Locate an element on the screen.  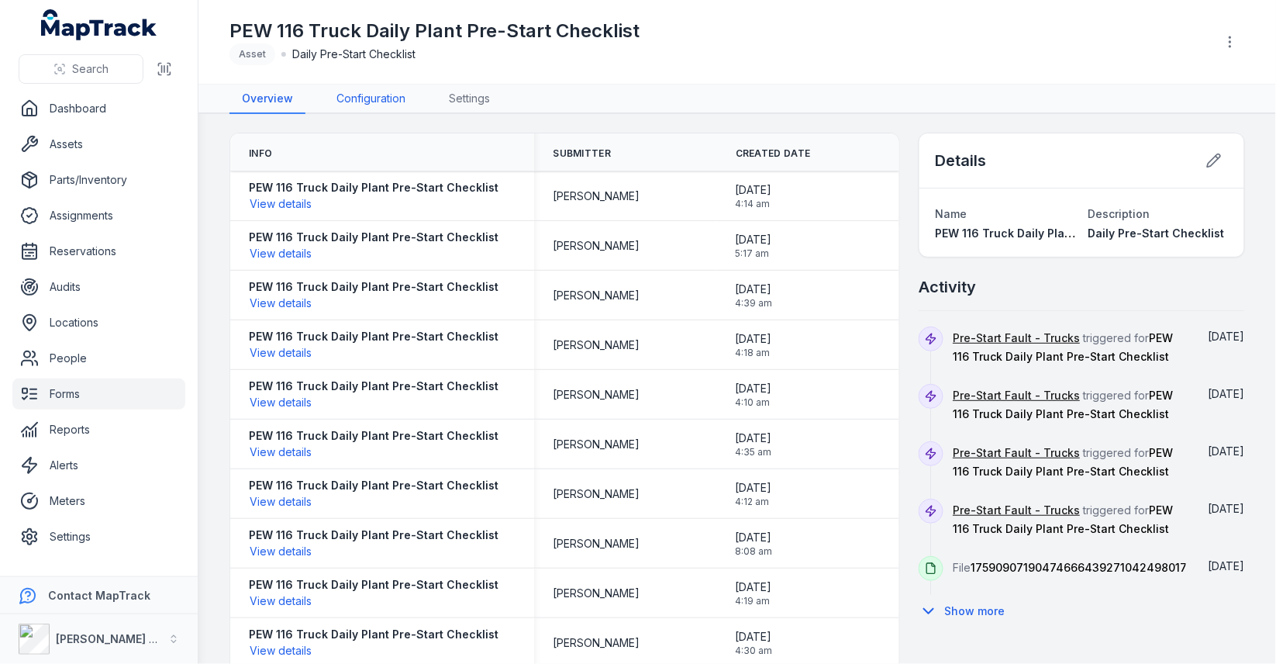
button: Search is located at coordinates (81, 69).